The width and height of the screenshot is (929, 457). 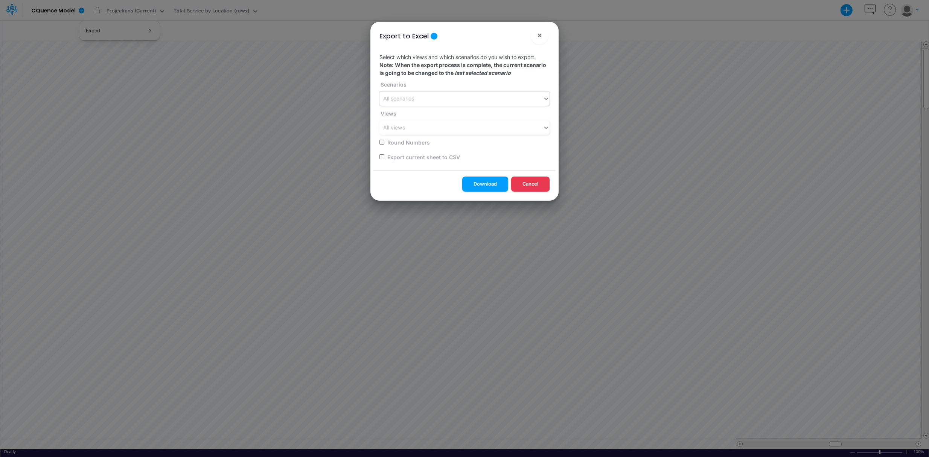 What do you see at coordinates (539, 35) in the screenshot?
I see `button: Close` at bounding box center [539, 35].